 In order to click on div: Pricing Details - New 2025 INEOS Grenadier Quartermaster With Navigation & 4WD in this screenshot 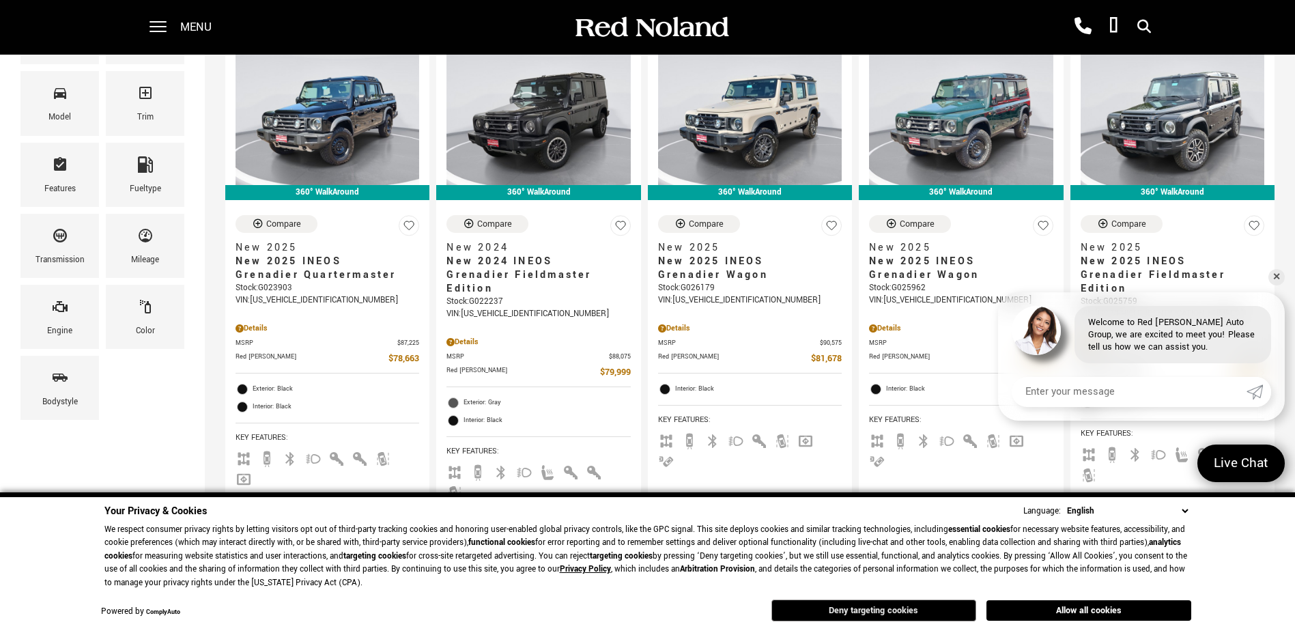, I will do `click(327, 328)`.